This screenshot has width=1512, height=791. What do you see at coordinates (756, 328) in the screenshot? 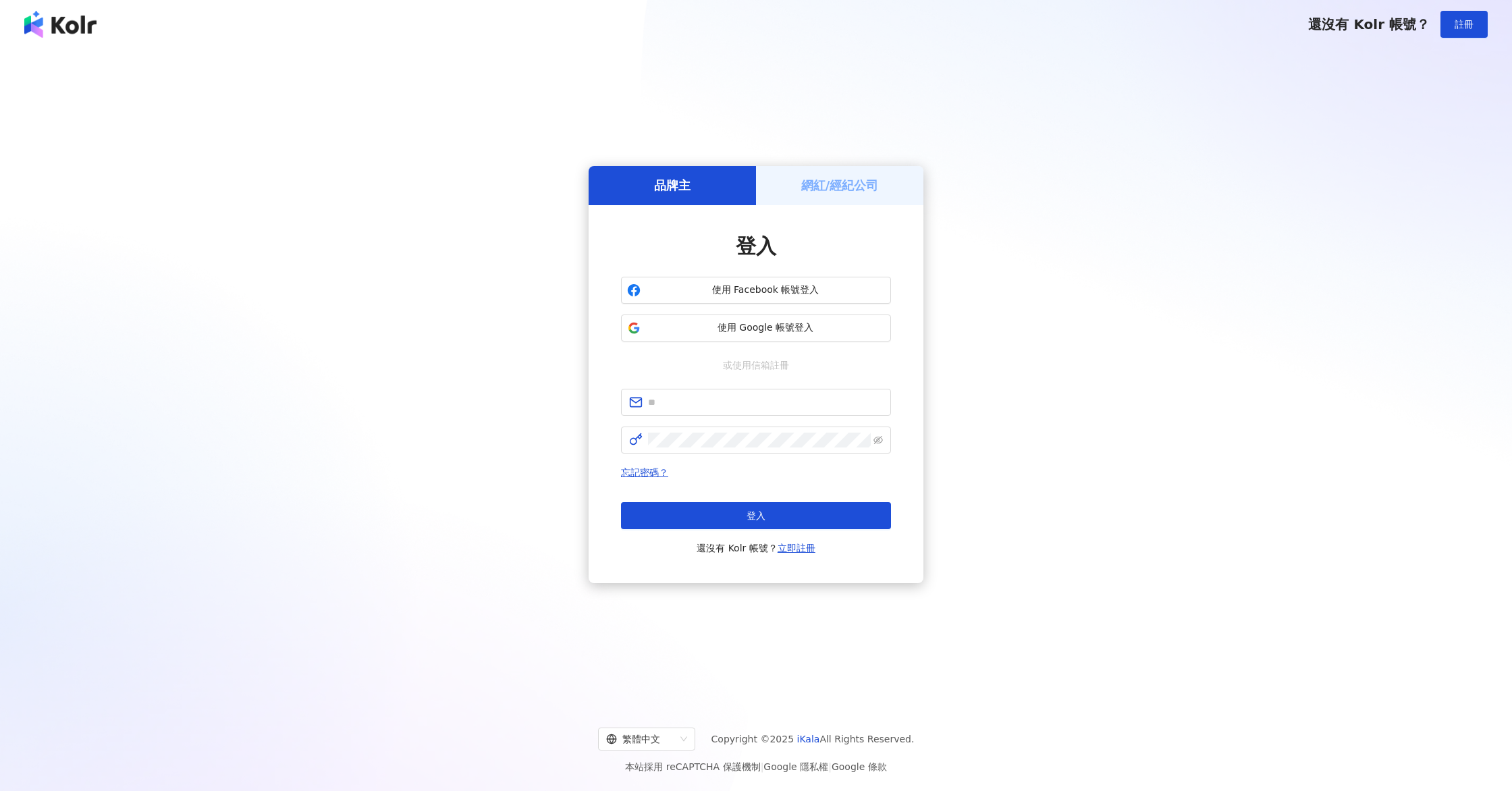
I see `button: 使用 Google 帳號登入` at bounding box center [756, 328].